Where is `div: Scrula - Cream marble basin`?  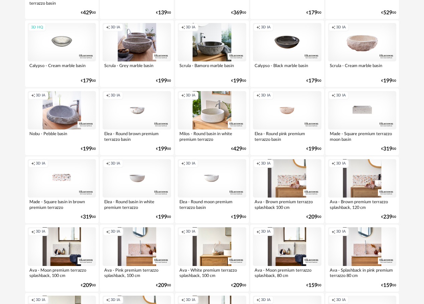
div: Scrula - Cream marble basin is located at coordinates (362, 68).